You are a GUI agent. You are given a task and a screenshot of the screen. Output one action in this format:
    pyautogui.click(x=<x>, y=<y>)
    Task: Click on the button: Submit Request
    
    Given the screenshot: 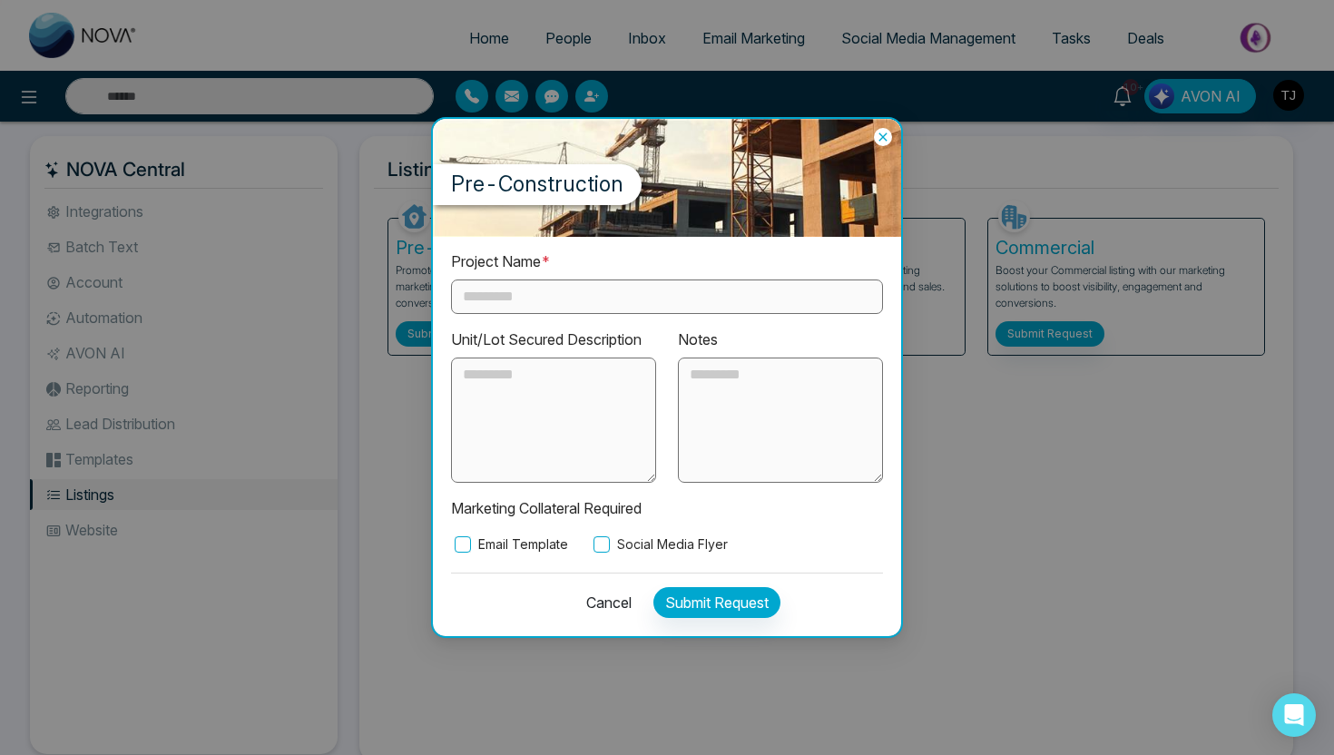 What is the action you would take?
    pyautogui.click(x=717, y=602)
    